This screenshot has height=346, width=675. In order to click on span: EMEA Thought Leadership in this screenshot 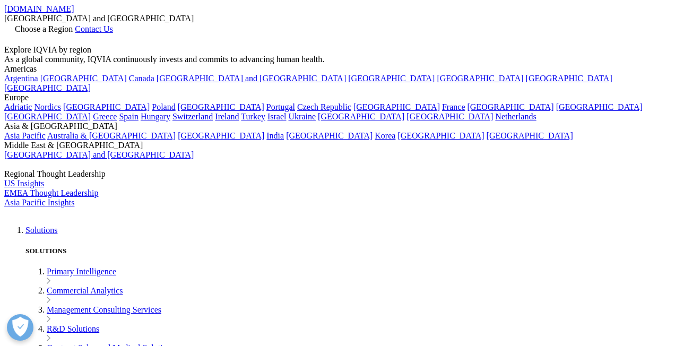, I will do `click(51, 193)`.